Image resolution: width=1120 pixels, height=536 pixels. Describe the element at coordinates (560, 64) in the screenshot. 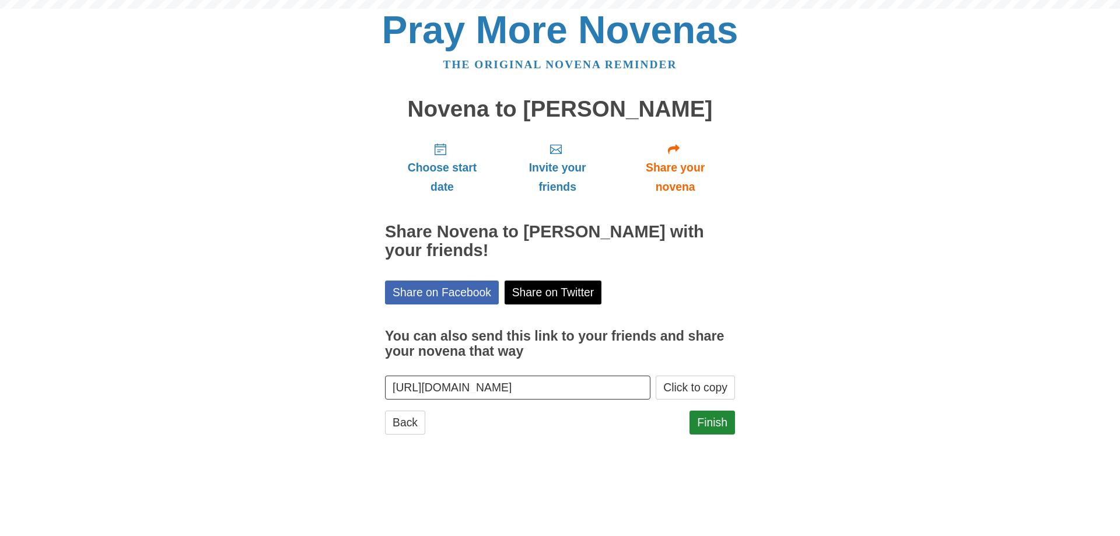

I see `a: The original novena reminder` at that location.